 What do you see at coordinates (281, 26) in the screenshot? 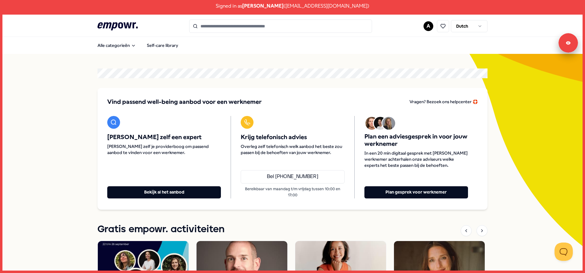
I see `input: Search for products, categories or subcategories` at bounding box center [281, 26].